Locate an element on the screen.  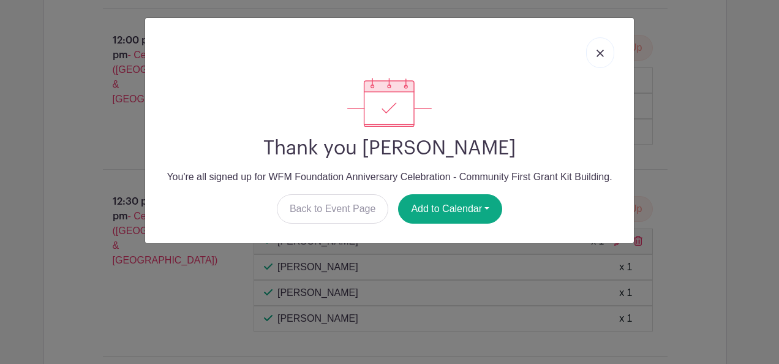
p: You're all signed up for WFM Foundation Anniversary Celebration - Community First Grant Kit Build... is located at coordinates (390, 177).